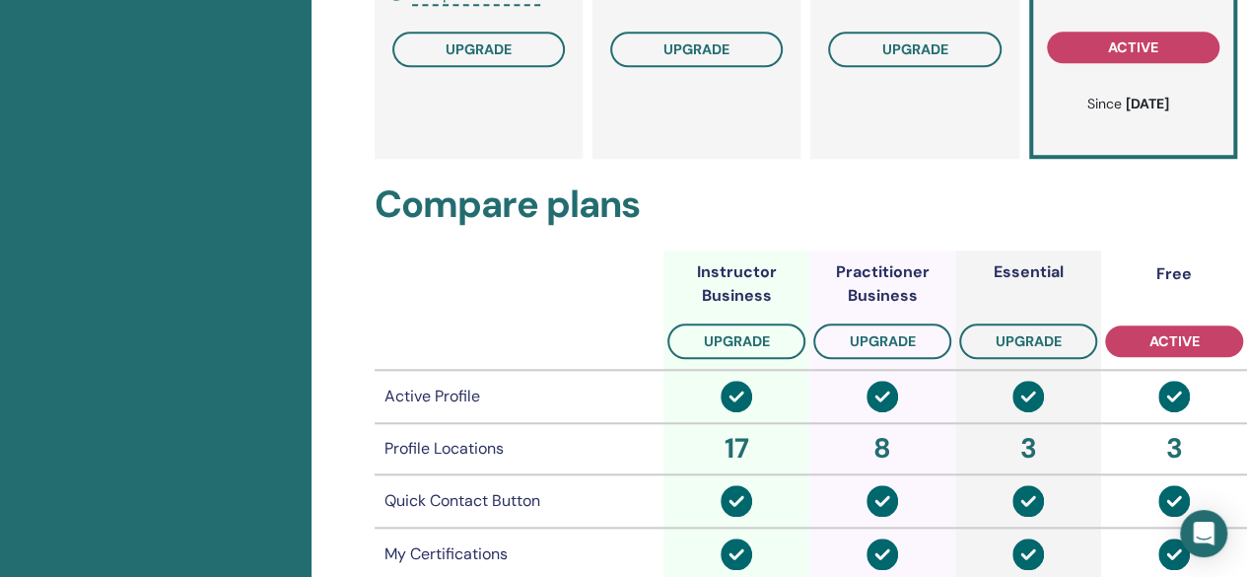  Describe the element at coordinates (1174, 274) in the screenshot. I see `div: Free` at that location.